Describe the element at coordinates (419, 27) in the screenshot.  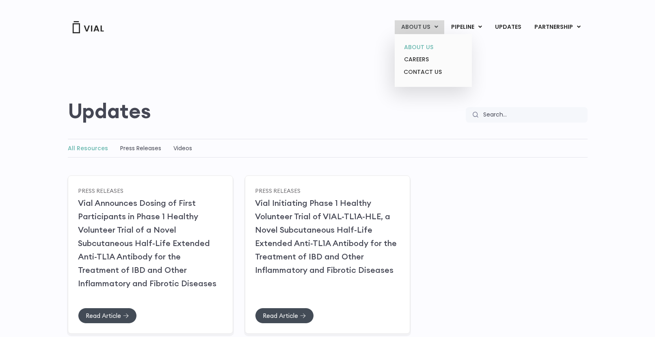
I see `a: ABOUT USMenu Toggle` at that location.